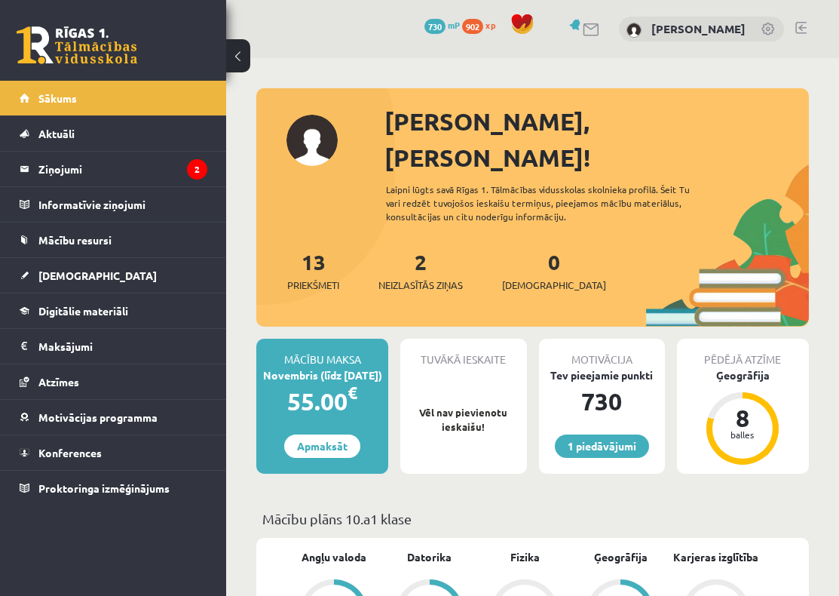  What do you see at coordinates (463, 353) in the screenshot?
I see `div: Tuvākā ieskaite` at bounding box center [463, 353].